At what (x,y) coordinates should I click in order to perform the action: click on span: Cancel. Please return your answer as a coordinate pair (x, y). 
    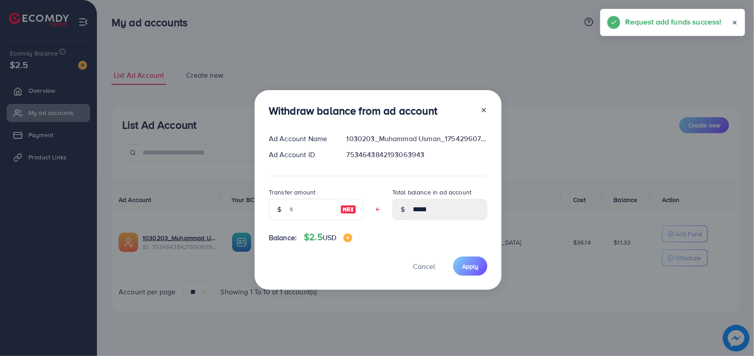
    Looking at the image, I should click on (424, 267).